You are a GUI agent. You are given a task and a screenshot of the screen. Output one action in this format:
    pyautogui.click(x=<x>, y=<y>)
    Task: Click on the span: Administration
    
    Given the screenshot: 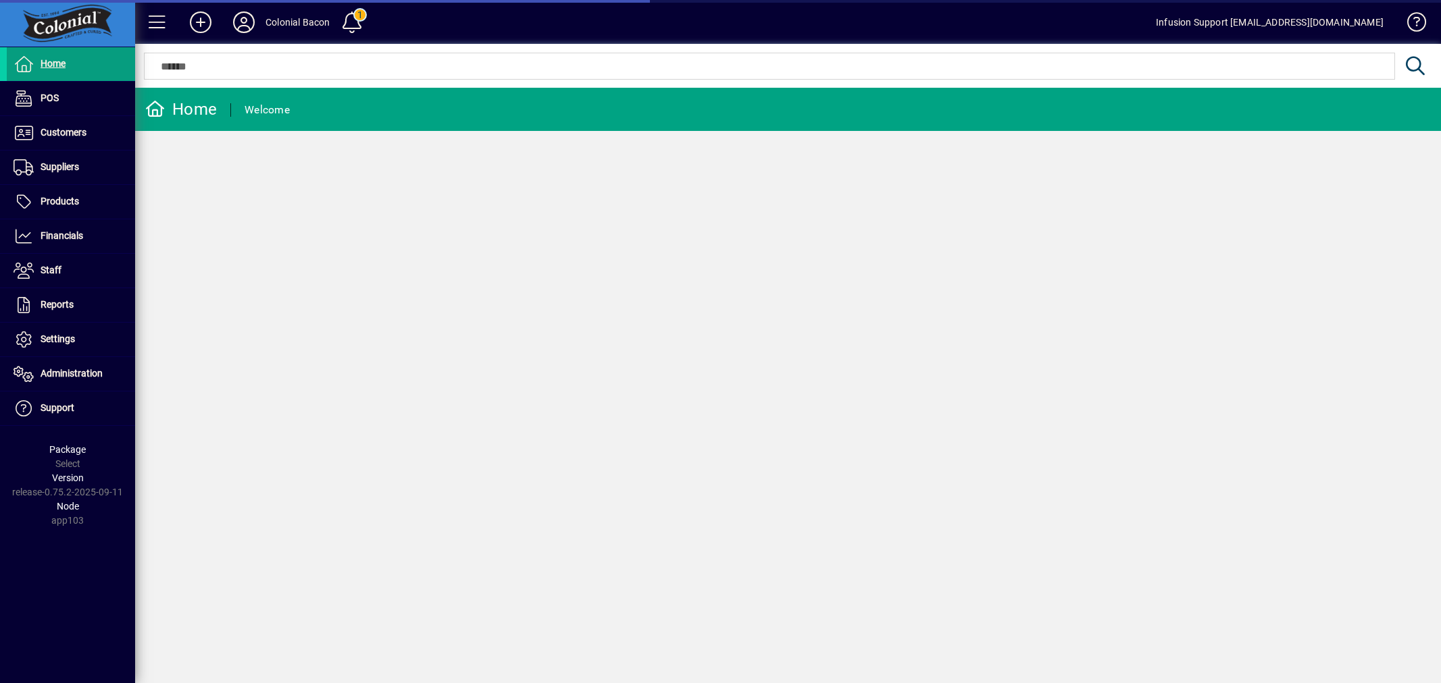 What is the action you would take?
    pyautogui.click(x=72, y=373)
    